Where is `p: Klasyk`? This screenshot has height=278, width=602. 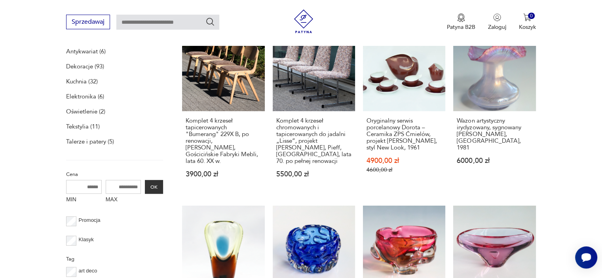
p: Klasyk is located at coordinates (86, 240).